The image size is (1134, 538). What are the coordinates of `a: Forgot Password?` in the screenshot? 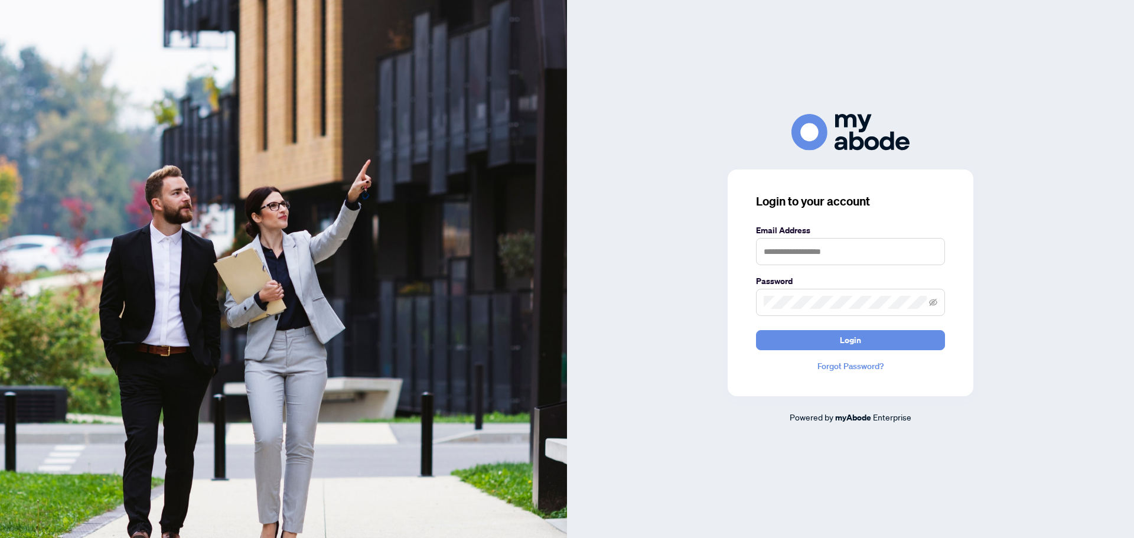 It's located at (850, 366).